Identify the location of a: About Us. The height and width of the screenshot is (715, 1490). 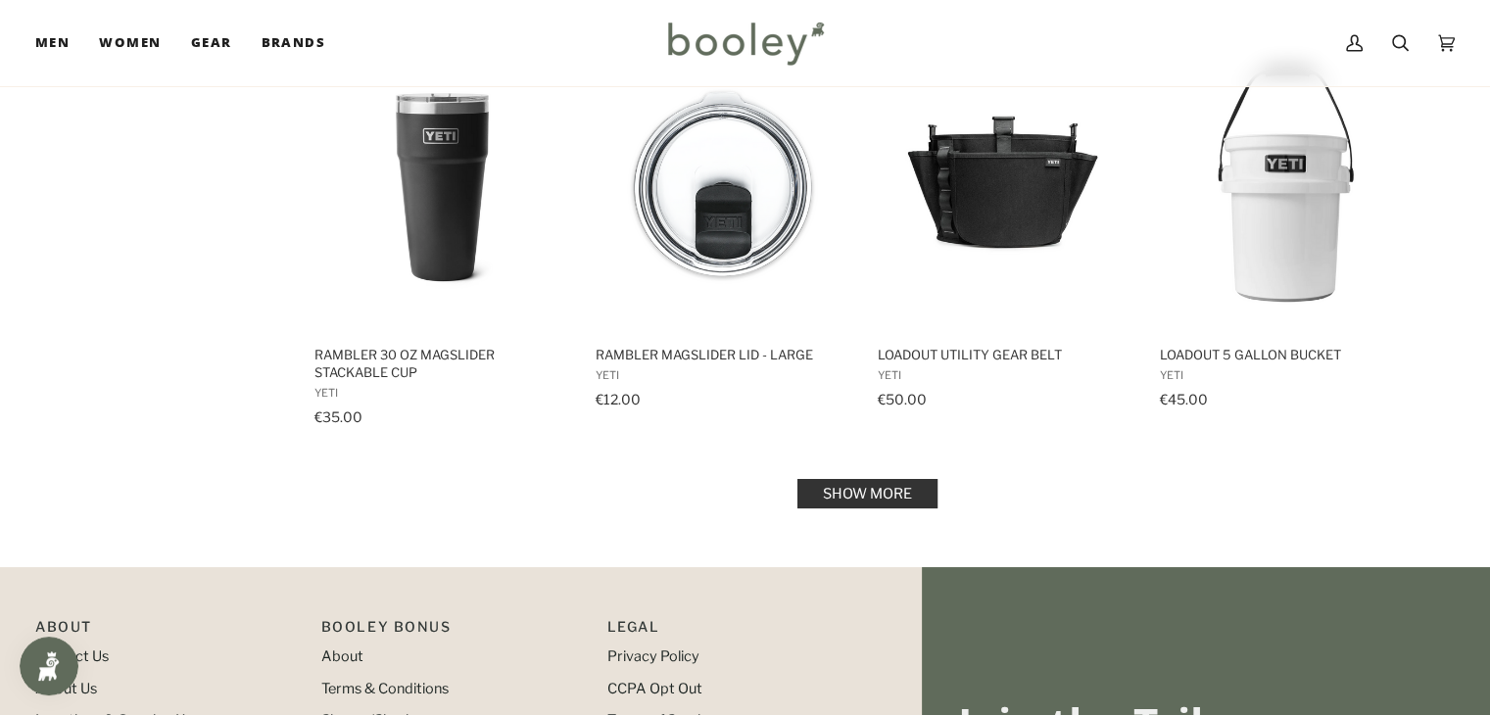
(66, 689).